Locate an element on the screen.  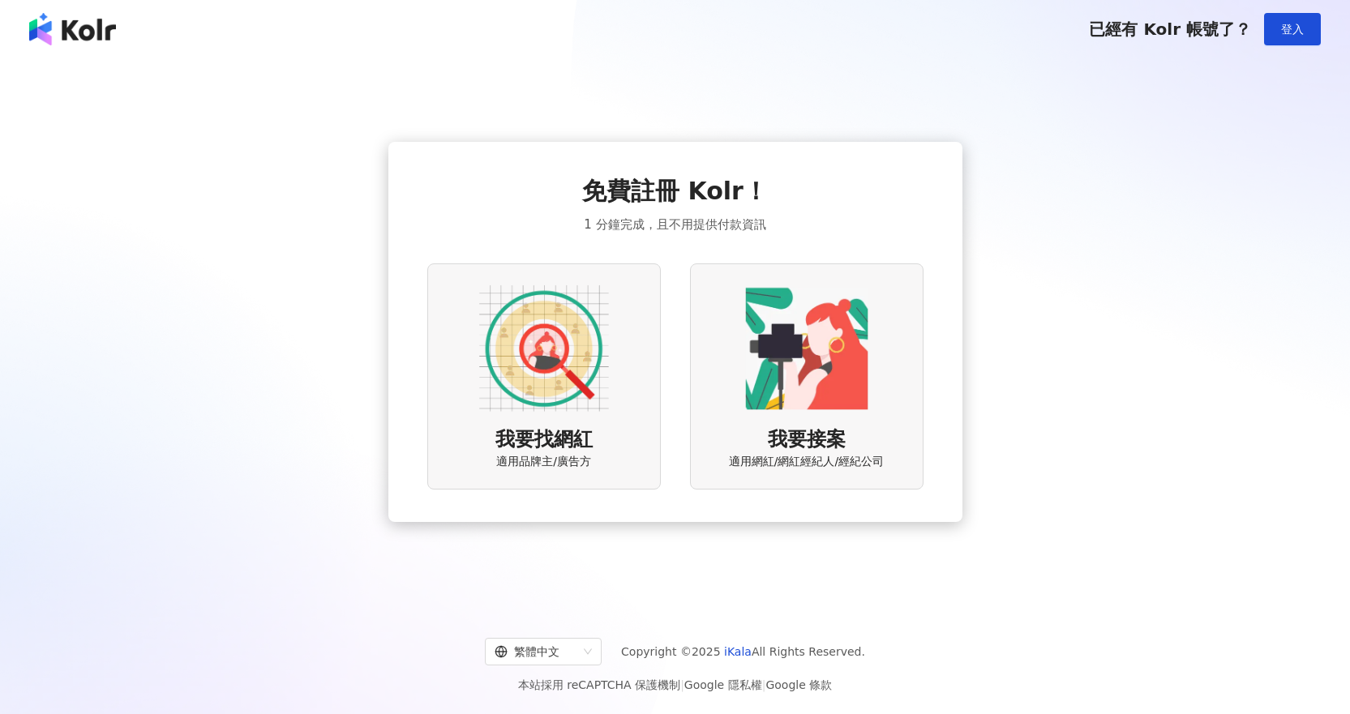
span: 適用品牌主/廣告方 is located at coordinates (543, 462).